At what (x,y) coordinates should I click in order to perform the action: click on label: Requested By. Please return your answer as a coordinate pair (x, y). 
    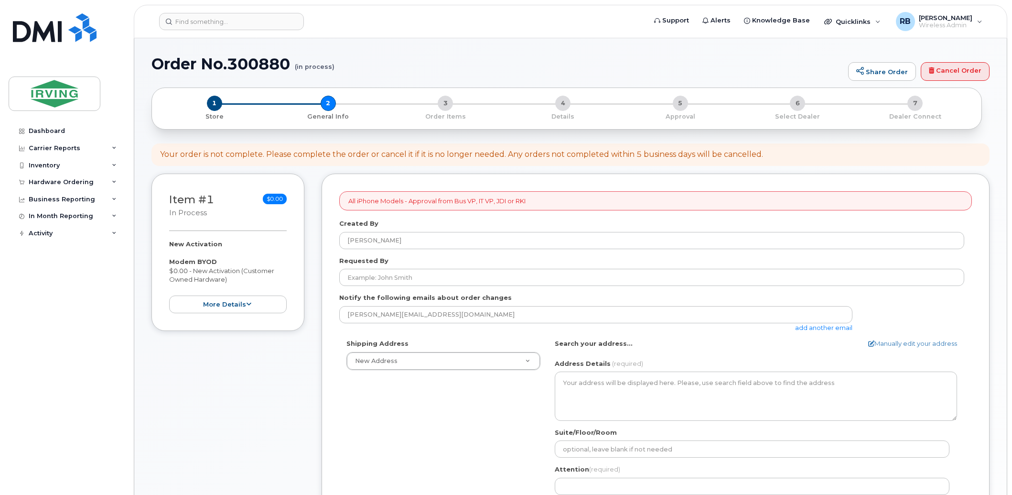
    Looking at the image, I should click on (364, 260).